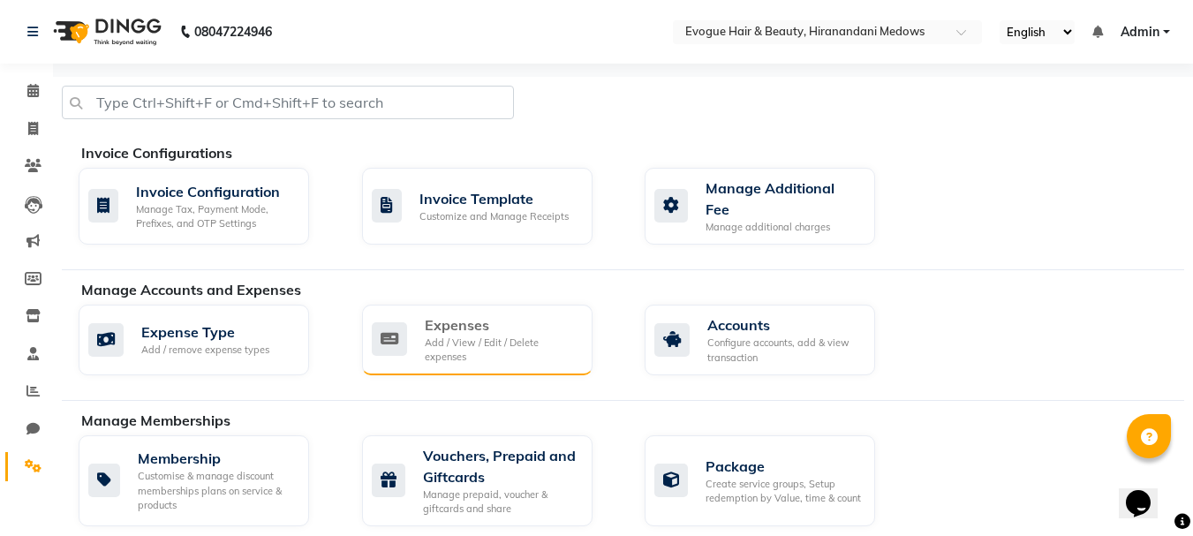 The width and height of the screenshot is (1193, 536). Describe the element at coordinates (207, 480) in the screenshot. I see `a: MembershipCustomise & manage discount memberships plans on service & products` at that location.